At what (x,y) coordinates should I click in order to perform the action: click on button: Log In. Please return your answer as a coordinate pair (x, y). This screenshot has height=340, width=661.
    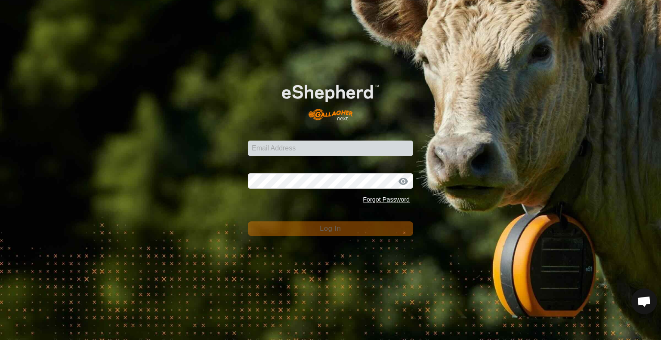
    Looking at the image, I should click on (330, 229).